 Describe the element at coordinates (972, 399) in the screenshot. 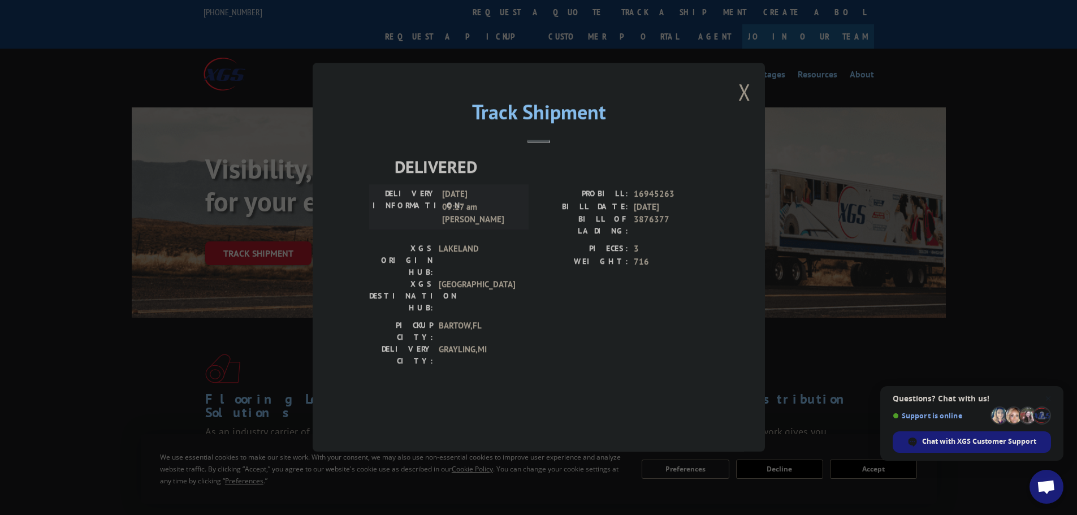

I see `span: Questions? Chat with us!` at that location.